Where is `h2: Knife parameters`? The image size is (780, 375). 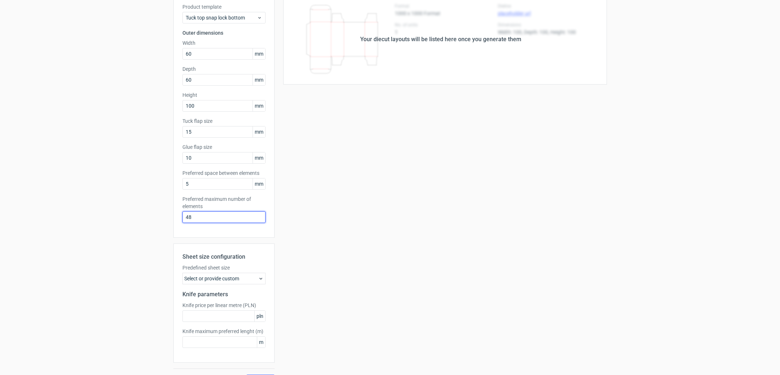 h2: Knife parameters is located at coordinates (224, 295).